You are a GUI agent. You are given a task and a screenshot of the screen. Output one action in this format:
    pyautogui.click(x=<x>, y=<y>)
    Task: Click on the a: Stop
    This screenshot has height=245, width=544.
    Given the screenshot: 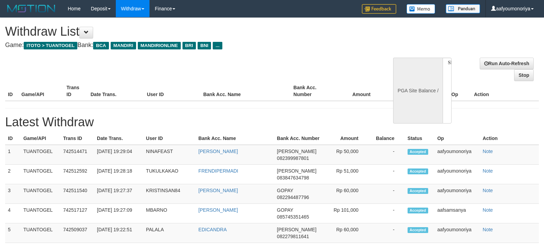 What is the action you would take?
    pyautogui.click(x=524, y=75)
    